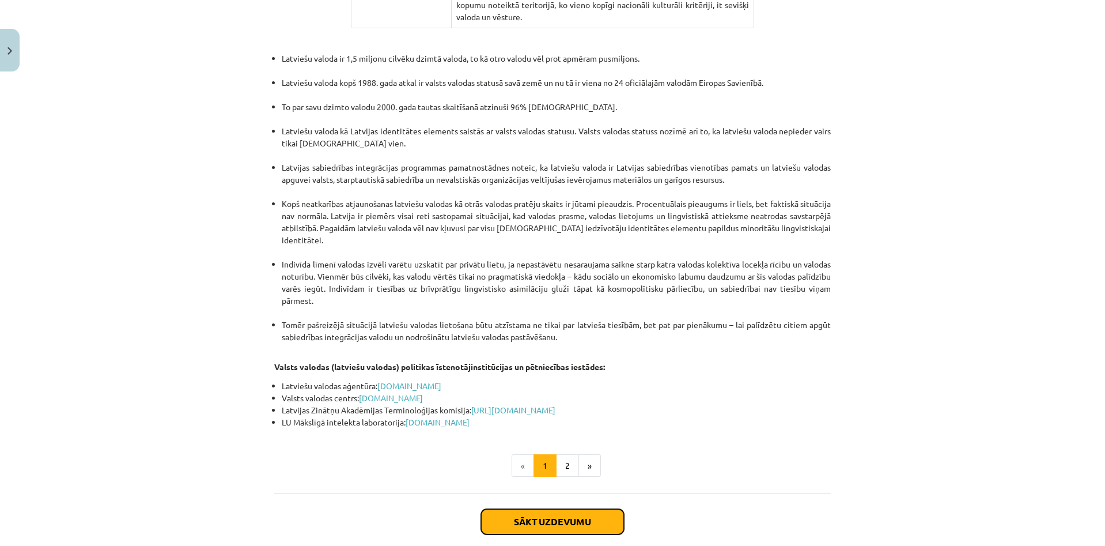 This screenshot has height=546, width=1105. Describe the element at coordinates (553, 521) in the screenshot. I see `button: Sākt uzdevumu` at that location.